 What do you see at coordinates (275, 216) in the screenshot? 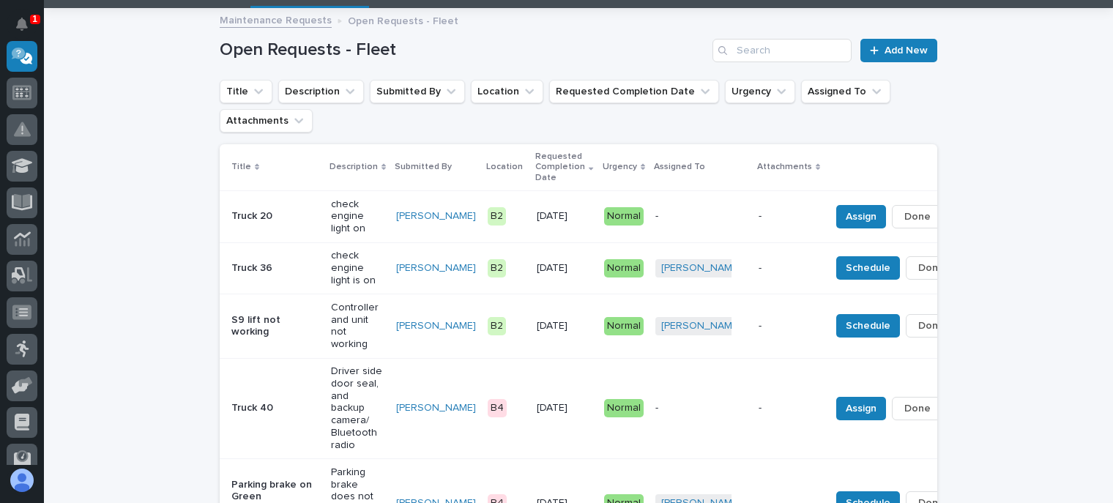
I see `p: Truck 20` at bounding box center [275, 216].